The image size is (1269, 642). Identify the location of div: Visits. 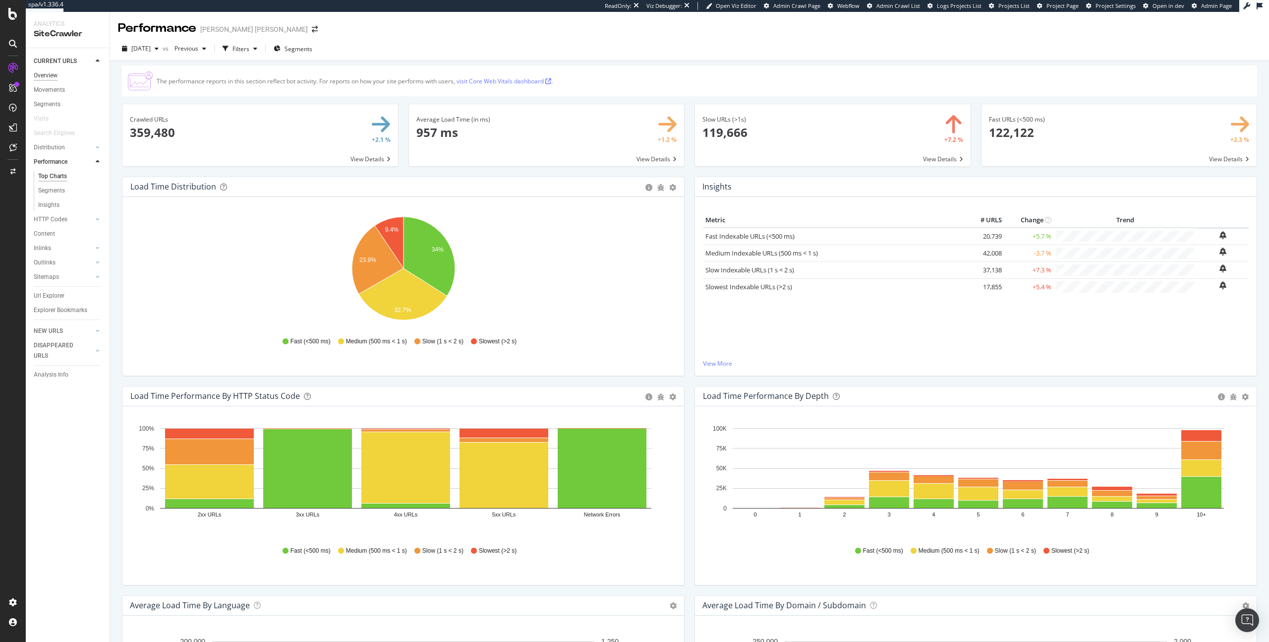
(41, 119).